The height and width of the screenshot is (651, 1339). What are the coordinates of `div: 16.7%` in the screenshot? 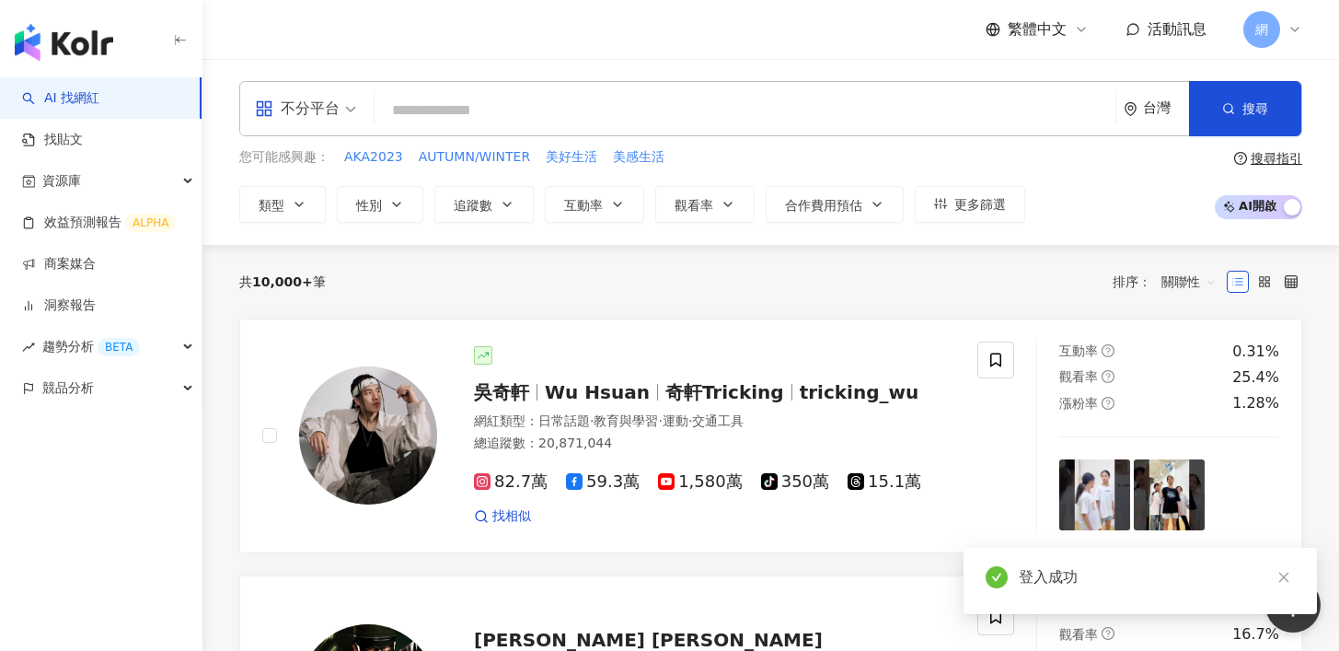 It's located at (1255, 634).